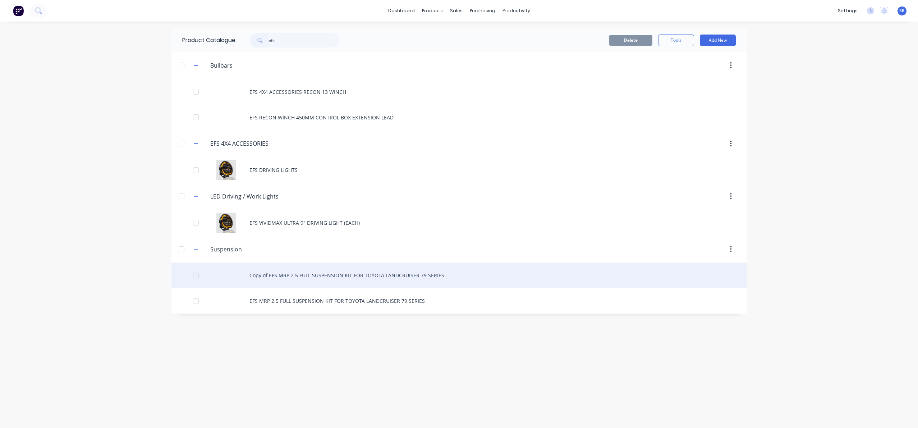 The width and height of the screenshot is (918, 428). I want to click on div: settings, so click(848, 11).